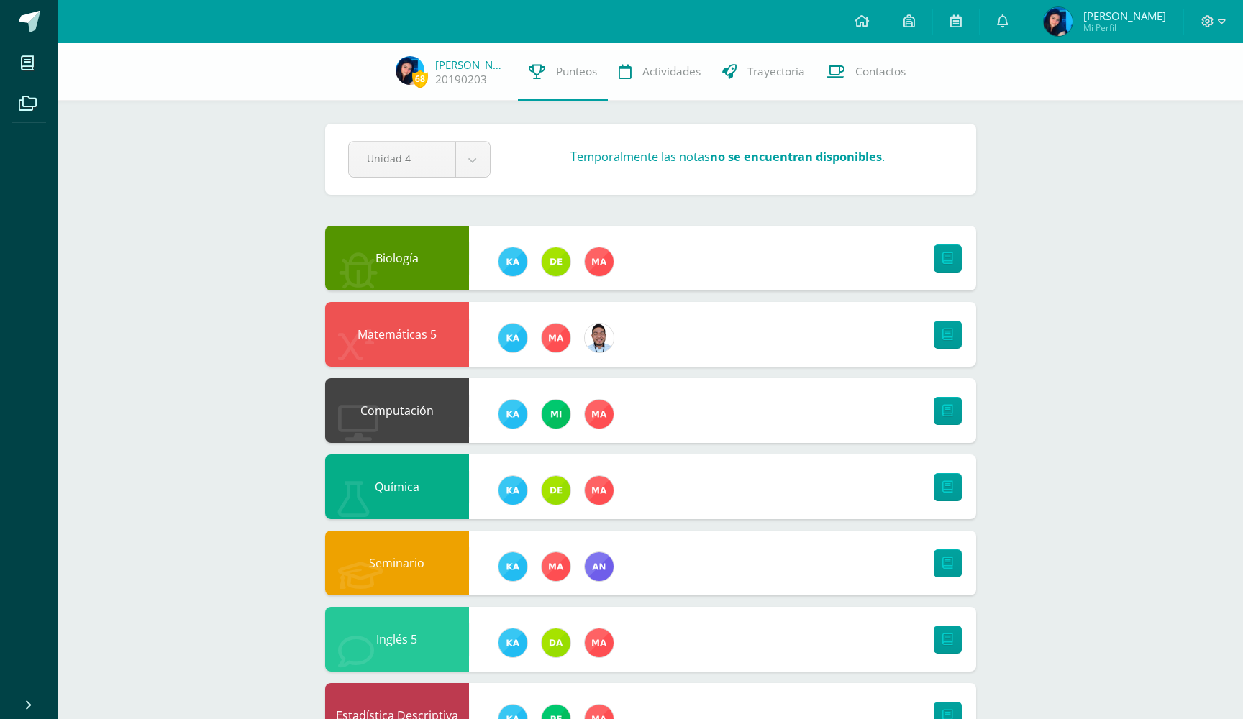 The image size is (1243, 719). I want to click on h3: Temporalmente las notas ., so click(727, 157).